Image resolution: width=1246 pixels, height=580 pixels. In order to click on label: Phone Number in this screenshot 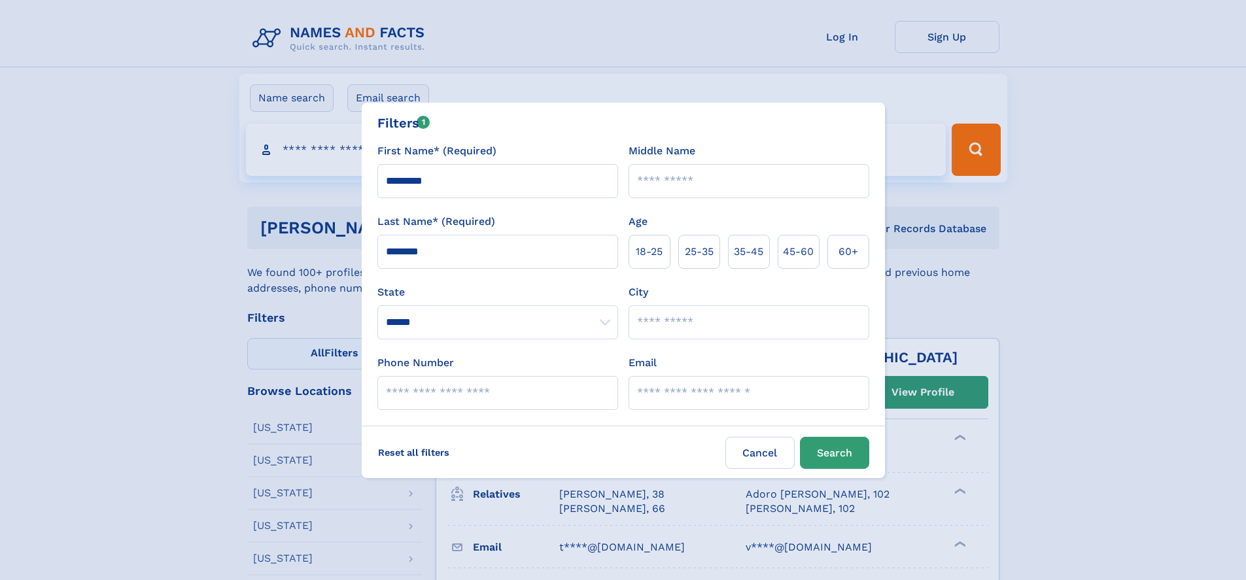, I will do `click(415, 363)`.